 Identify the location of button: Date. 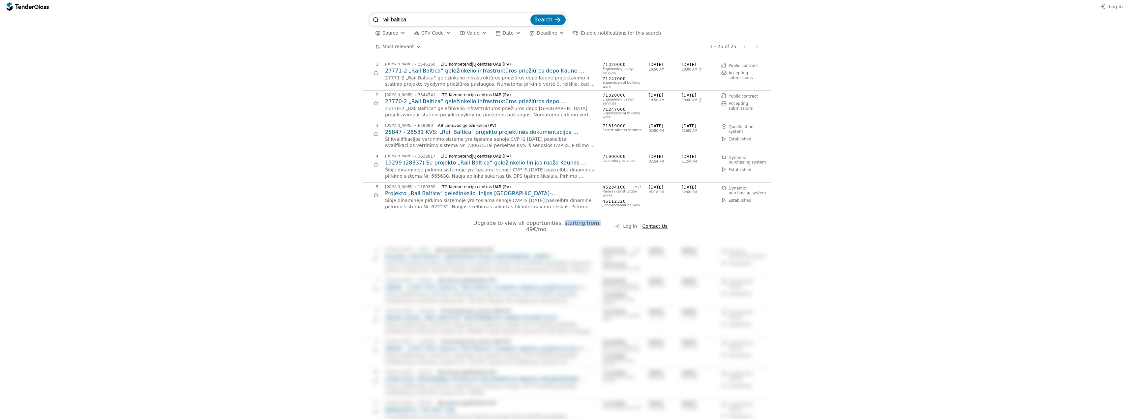
(508, 33).